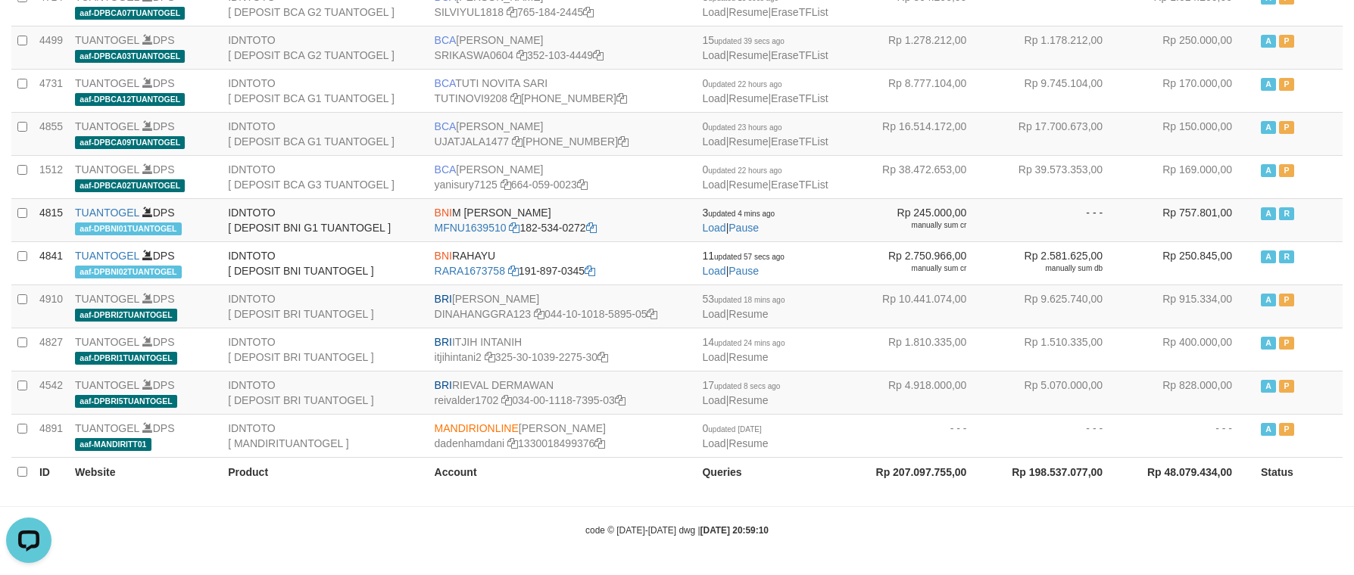 The image size is (1354, 575). What do you see at coordinates (1057, 349) in the screenshot?
I see `td: Rp 1.510.335,00` at bounding box center [1057, 349].